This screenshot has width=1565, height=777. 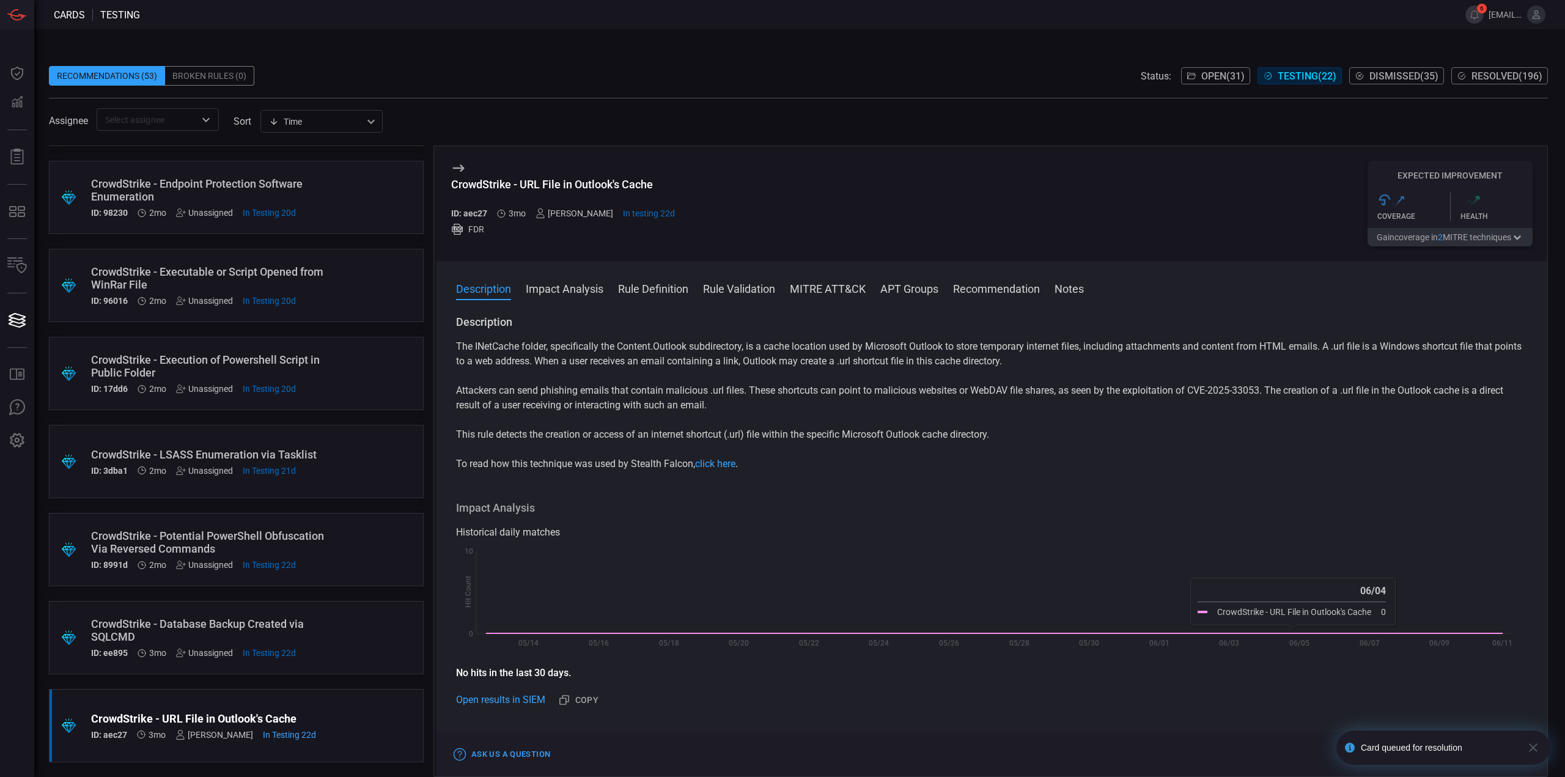 What do you see at coordinates (109, 471) in the screenshot?
I see `h5: ID: 3dba1` at bounding box center [109, 471].